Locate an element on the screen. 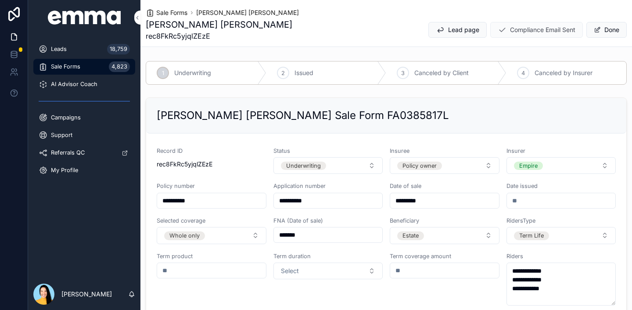  a: Support is located at coordinates (84, 135).